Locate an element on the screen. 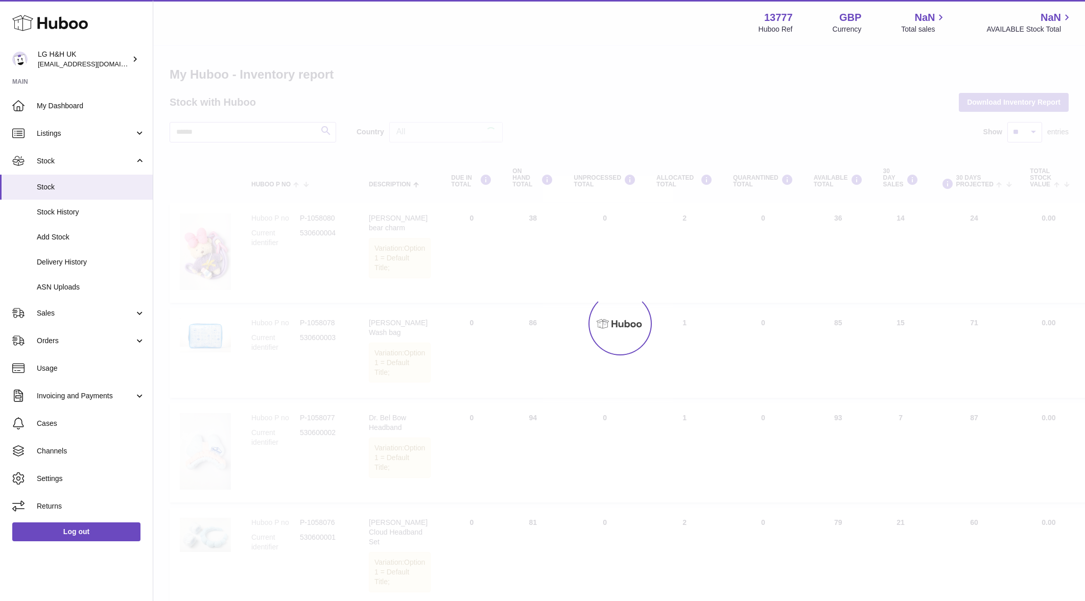 The width and height of the screenshot is (1085, 601). span: Usage is located at coordinates (91, 368).